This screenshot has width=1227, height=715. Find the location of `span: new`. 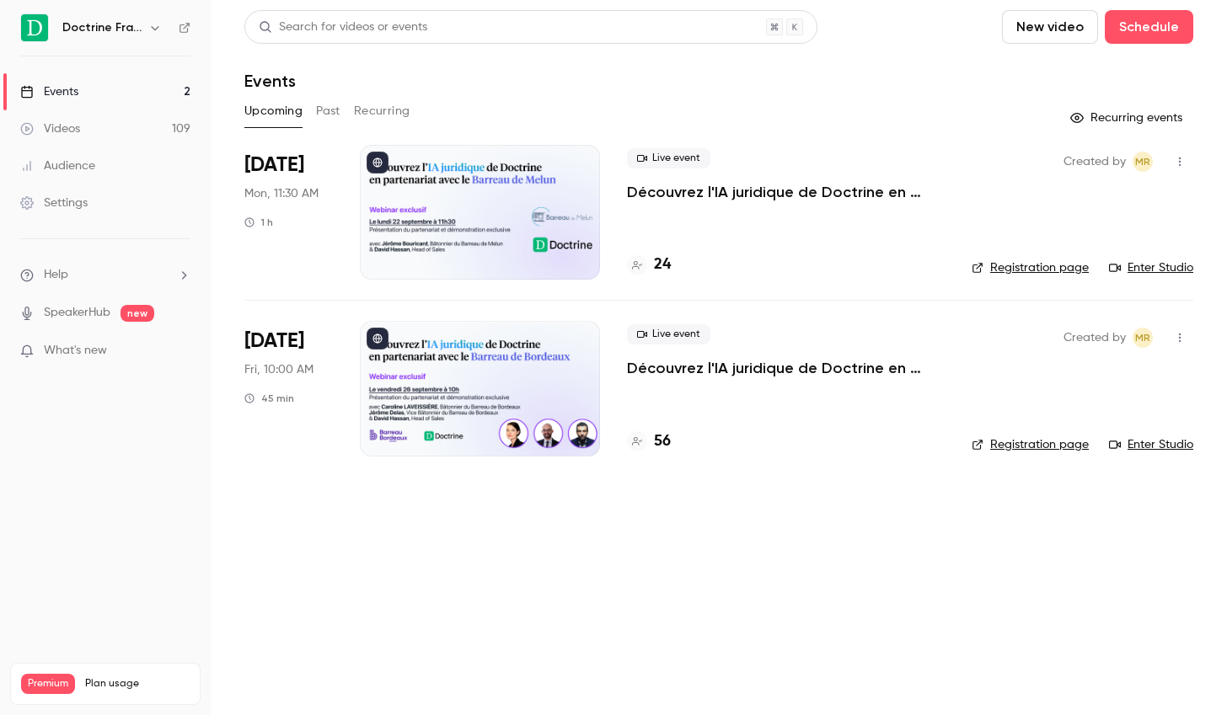

span: new is located at coordinates (137, 313).